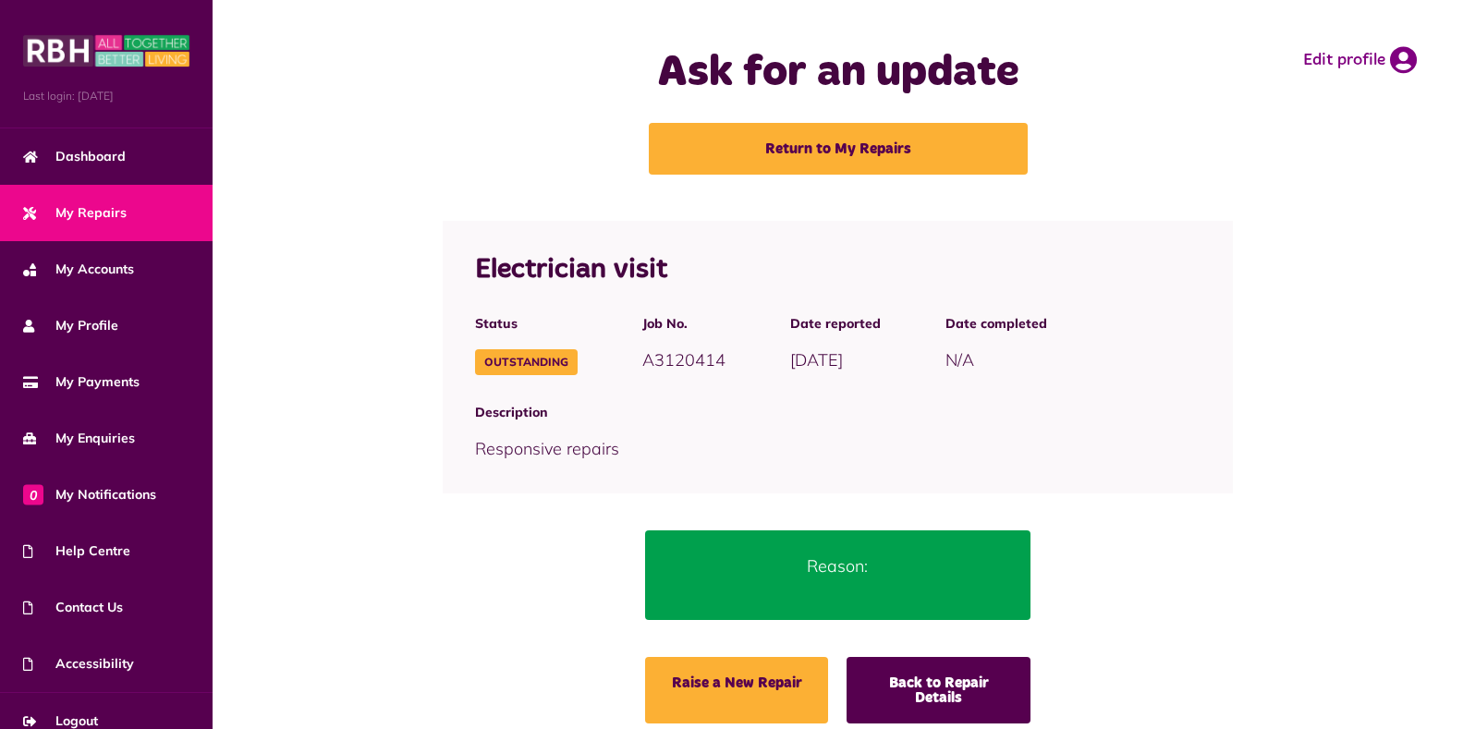  Describe the element at coordinates (74, 156) in the screenshot. I see `span: Dashboard` at that location.